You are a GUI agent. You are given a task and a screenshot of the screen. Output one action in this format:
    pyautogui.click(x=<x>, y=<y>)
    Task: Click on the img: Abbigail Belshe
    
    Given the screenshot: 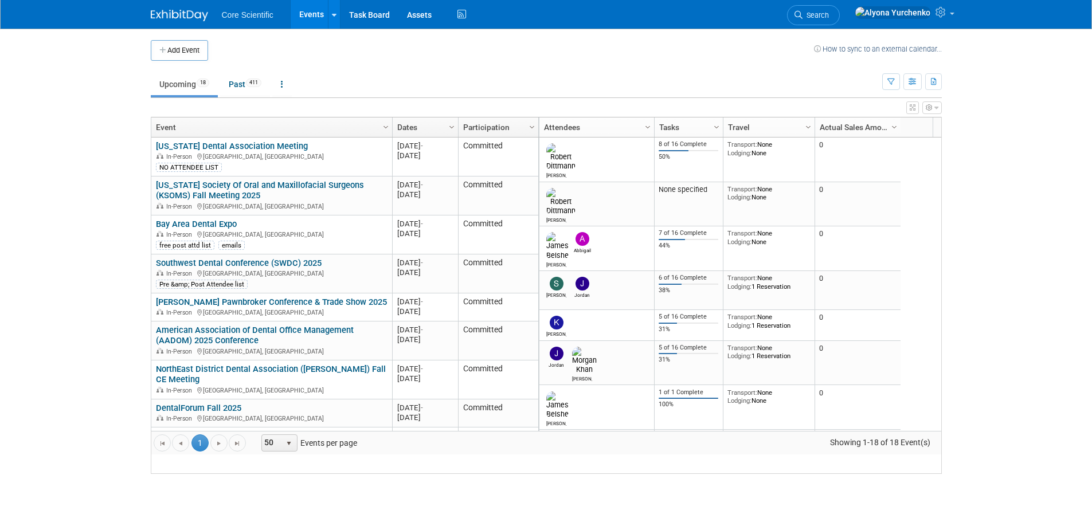 What is the action you would take?
    pyautogui.click(x=582, y=239)
    